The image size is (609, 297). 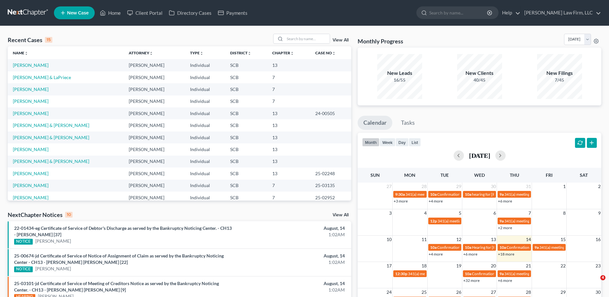 I want to click on a: Directory Cases, so click(x=190, y=13).